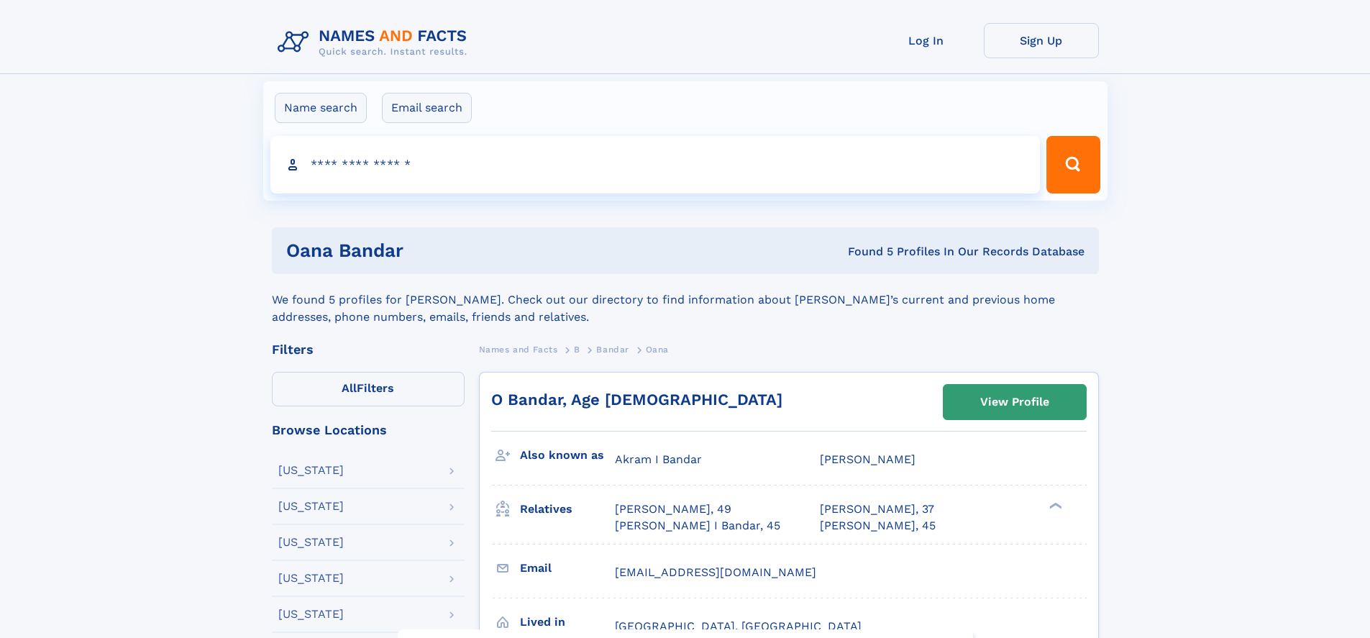 The height and width of the screenshot is (638, 1370). Describe the element at coordinates (657, 349) in the screenshot. I see `span: Oana` at that location.